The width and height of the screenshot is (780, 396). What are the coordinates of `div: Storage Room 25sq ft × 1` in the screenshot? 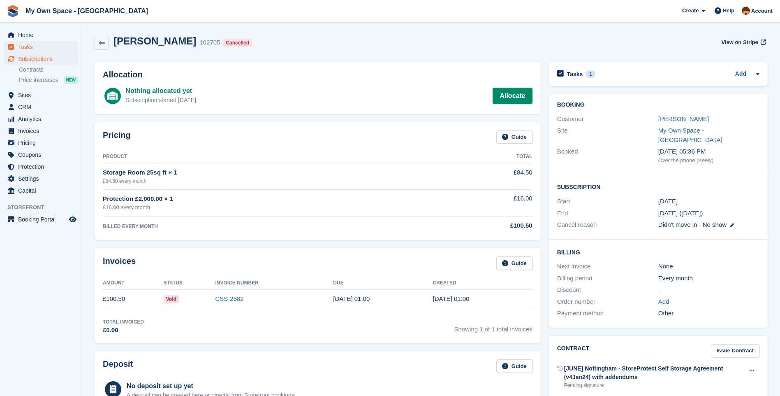 It's located at (268, 172).